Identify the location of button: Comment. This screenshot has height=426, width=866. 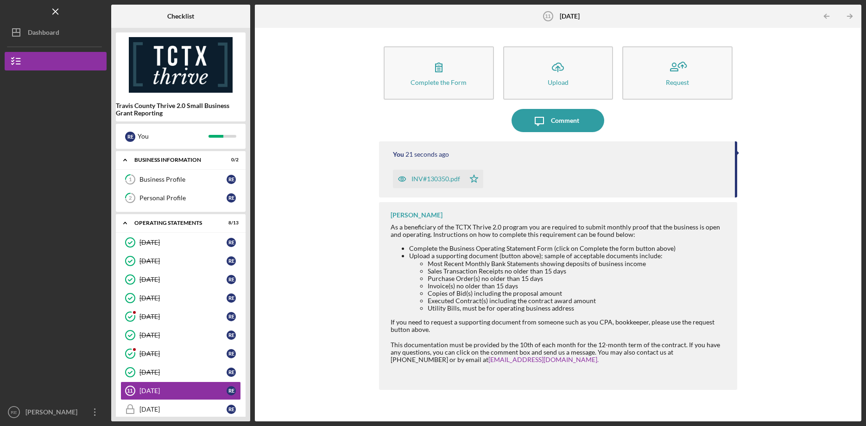
(558, 120).